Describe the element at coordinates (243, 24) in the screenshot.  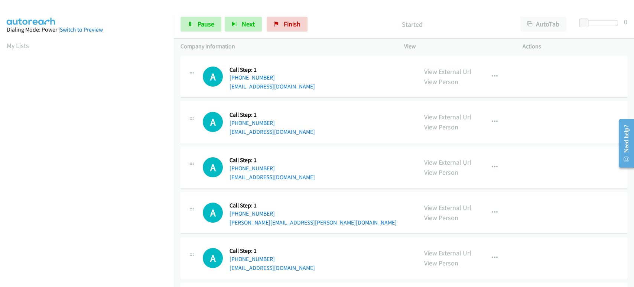
I see `button: Next` at that location.